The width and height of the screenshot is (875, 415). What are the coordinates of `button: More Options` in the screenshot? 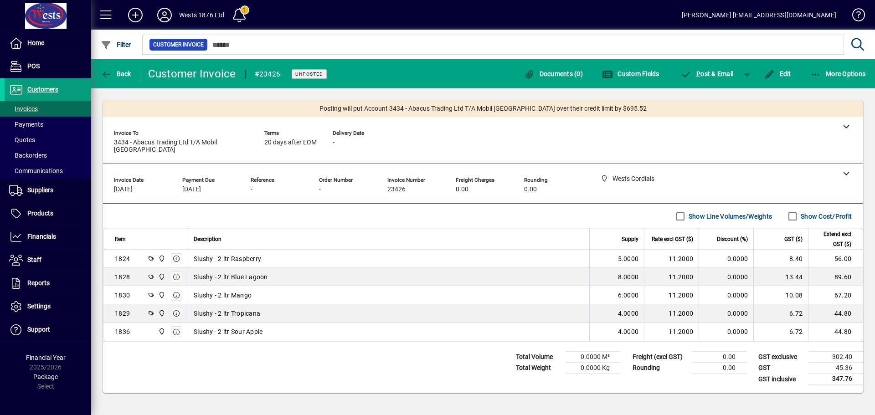 It's located at (838, 74).